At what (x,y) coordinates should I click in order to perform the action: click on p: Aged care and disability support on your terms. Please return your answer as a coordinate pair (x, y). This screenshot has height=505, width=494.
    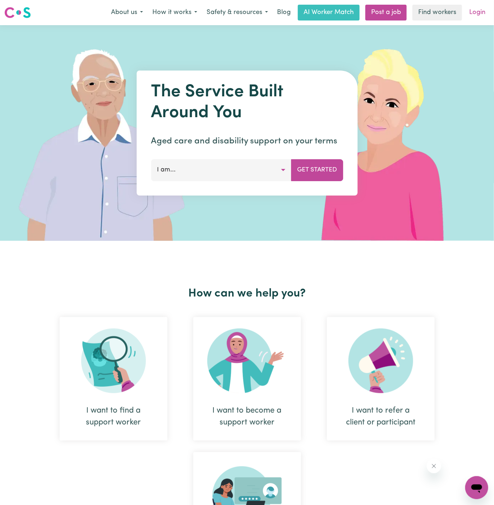
    Looking at the image, I should click on (247, 141).